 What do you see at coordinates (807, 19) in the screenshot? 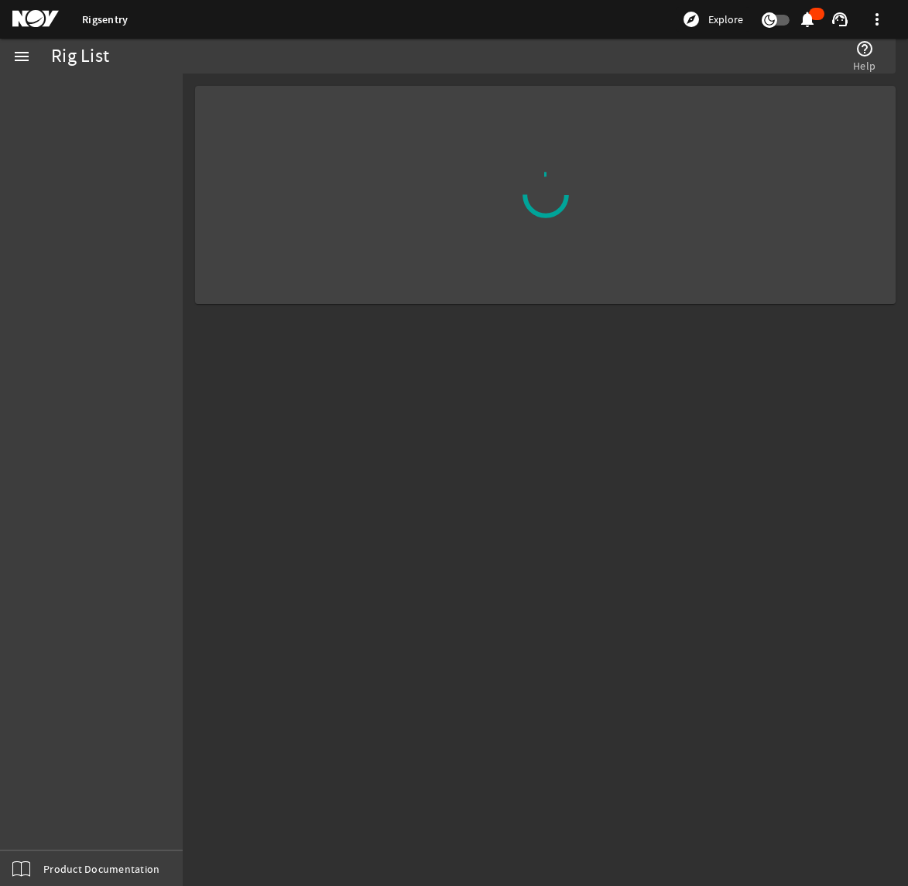
I see `mat-icon: notifications` at bounding box center [807, 19].